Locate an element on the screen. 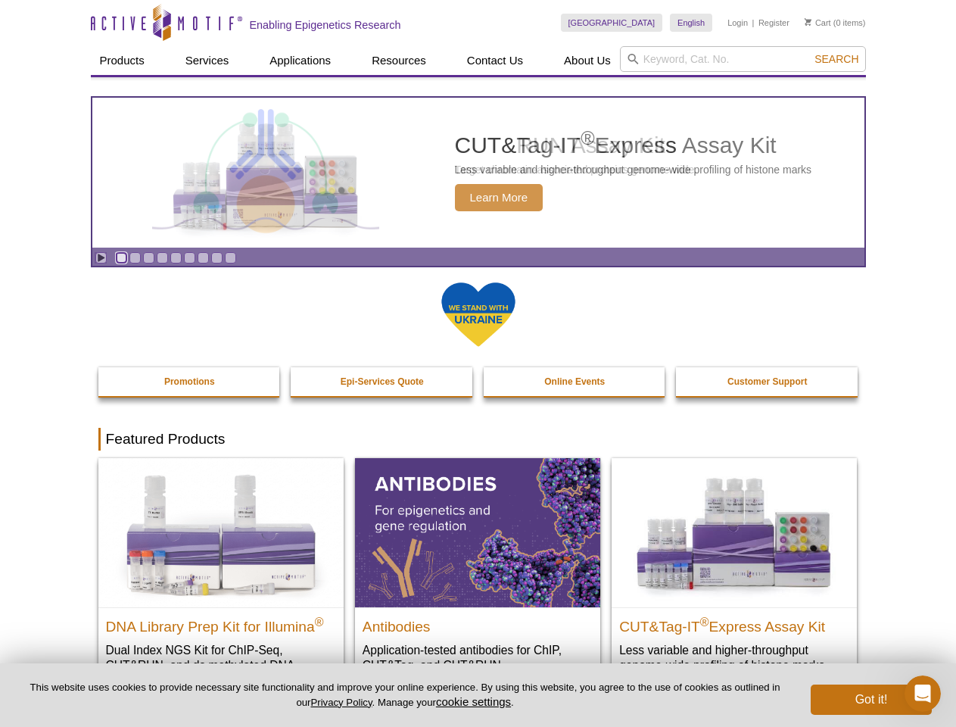  a: DNA Library Prep Kit for Illumina DNA Library Prep Kit for Illumina® Dual Index NGS Kit for ChIP-... is located at coordinates (221, 580).